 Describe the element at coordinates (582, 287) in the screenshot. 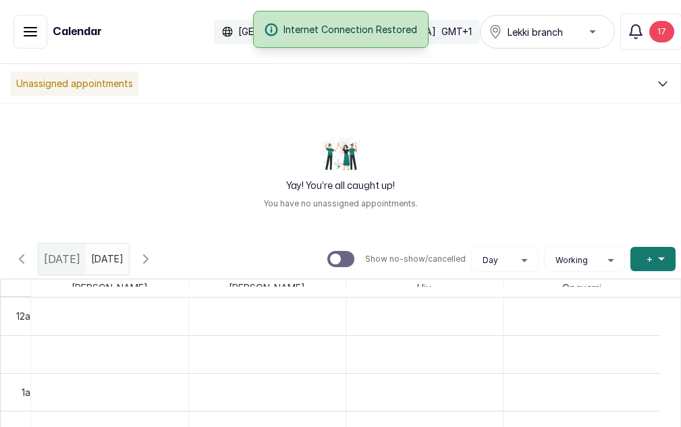

I see `span: Opeyemi` at that location.